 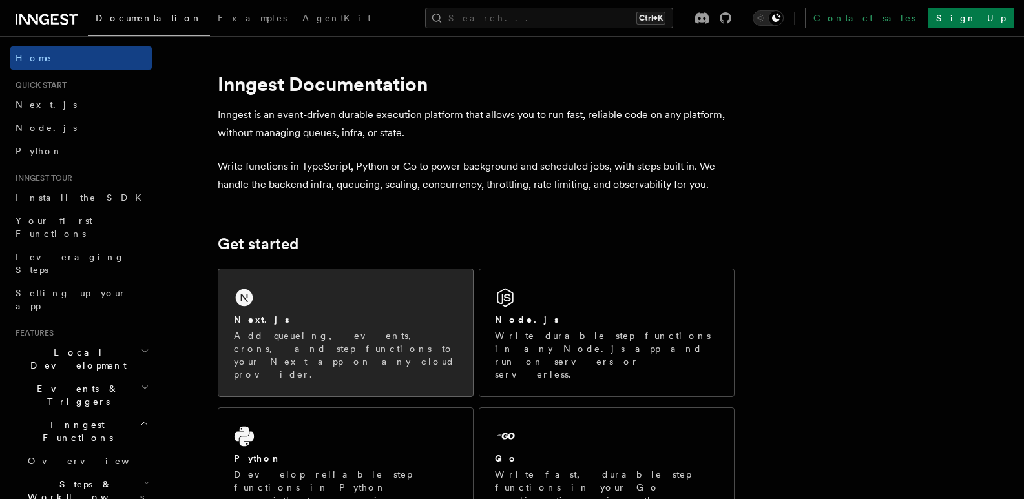 I want to click on a: Home, so click(x=81, y=58).